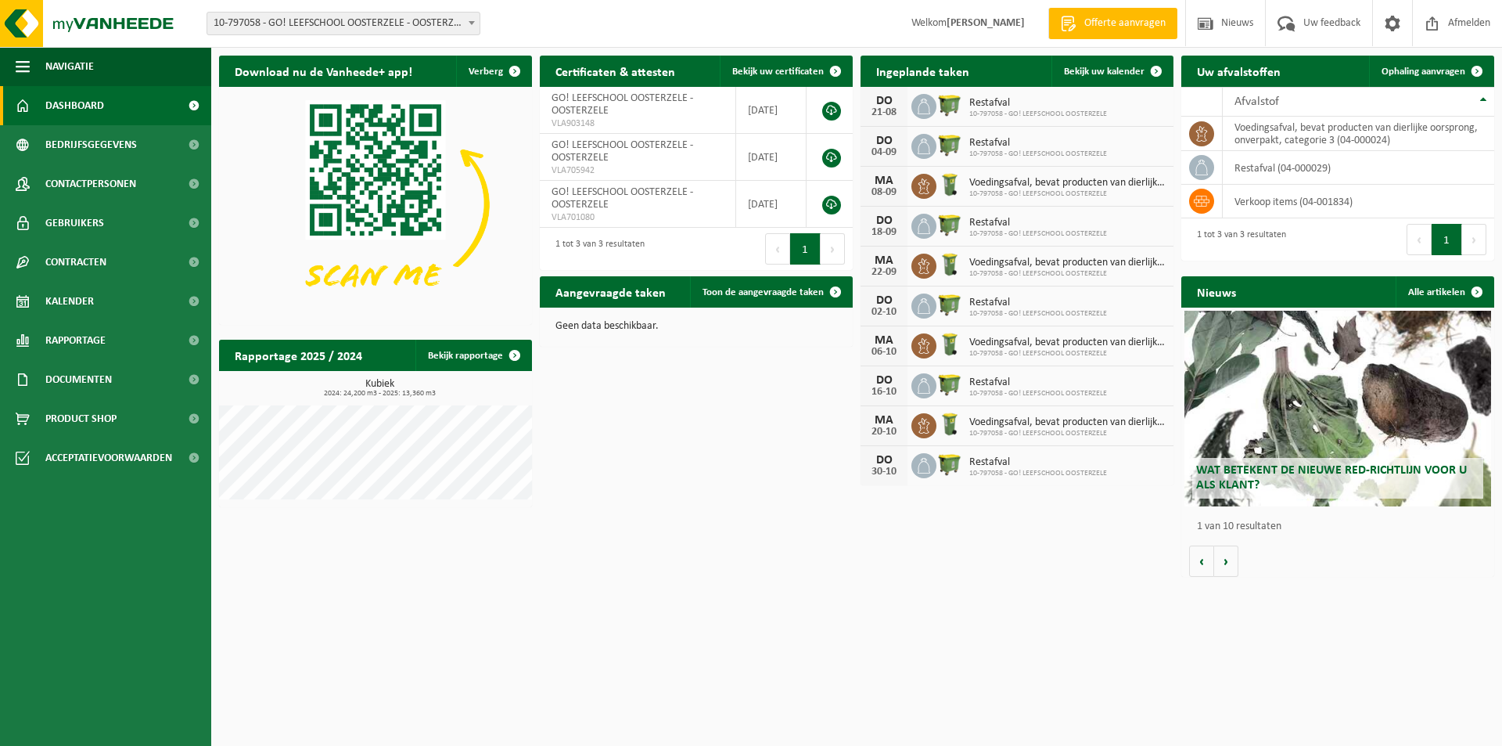  I want to click on span: Contactpersonen, so click(91, 184).